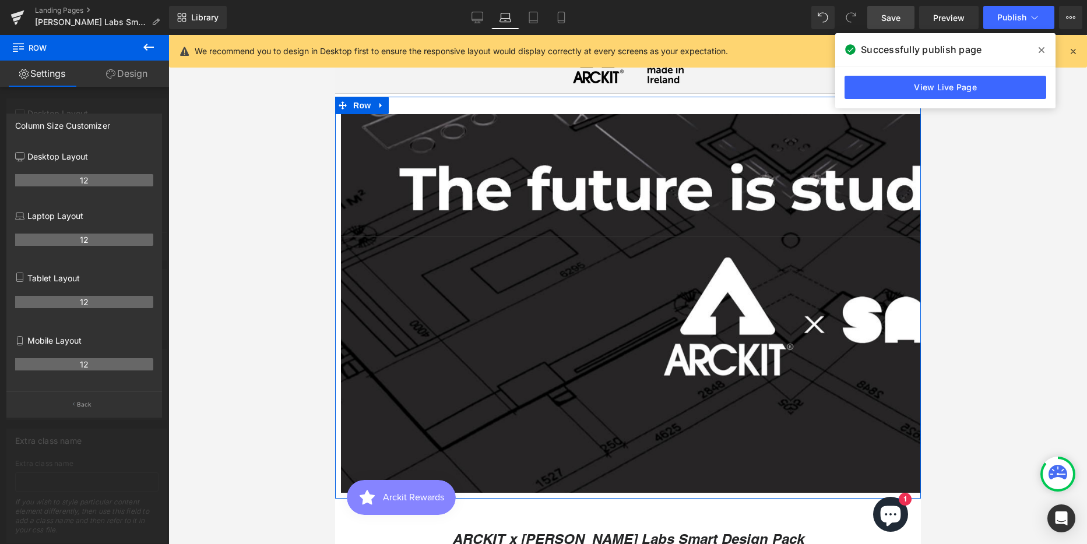 The image size is (1087, 544). What do you see at coordinates (84, 156) in the screenshot?
I see `p: Desktop Layout` at bounding box center [84, 156].